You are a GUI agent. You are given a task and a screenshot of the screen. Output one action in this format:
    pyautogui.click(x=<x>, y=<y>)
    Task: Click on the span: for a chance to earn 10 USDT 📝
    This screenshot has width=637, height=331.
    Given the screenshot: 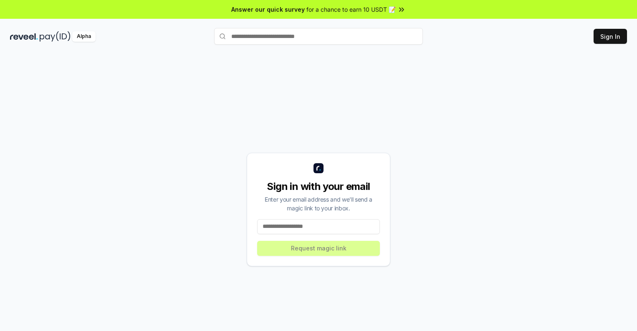 What is the action you would take?
    pyautogui.click(x=351, y=9)
    